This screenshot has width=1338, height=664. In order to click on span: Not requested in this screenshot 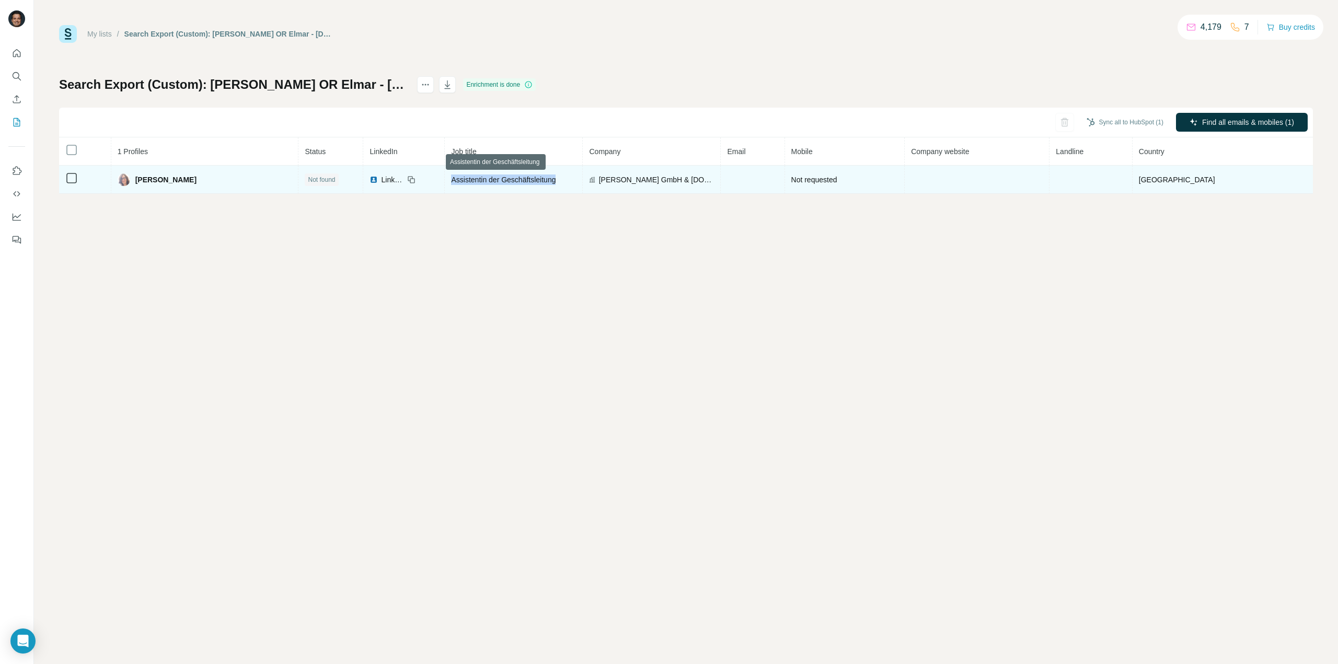, I will do `click(814, 180)`.